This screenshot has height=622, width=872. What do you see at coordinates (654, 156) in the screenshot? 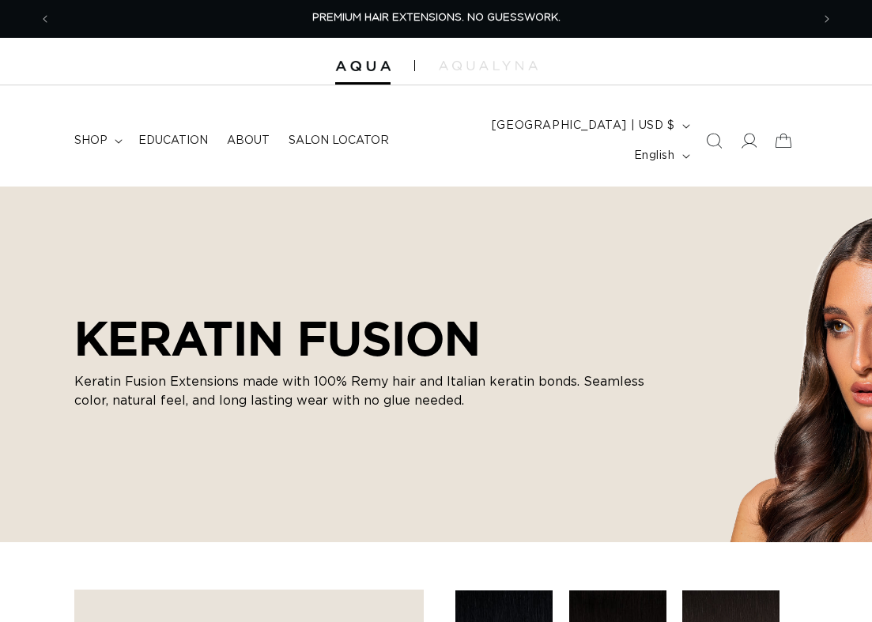
I see `span: English` at bounding box center [654, 156].